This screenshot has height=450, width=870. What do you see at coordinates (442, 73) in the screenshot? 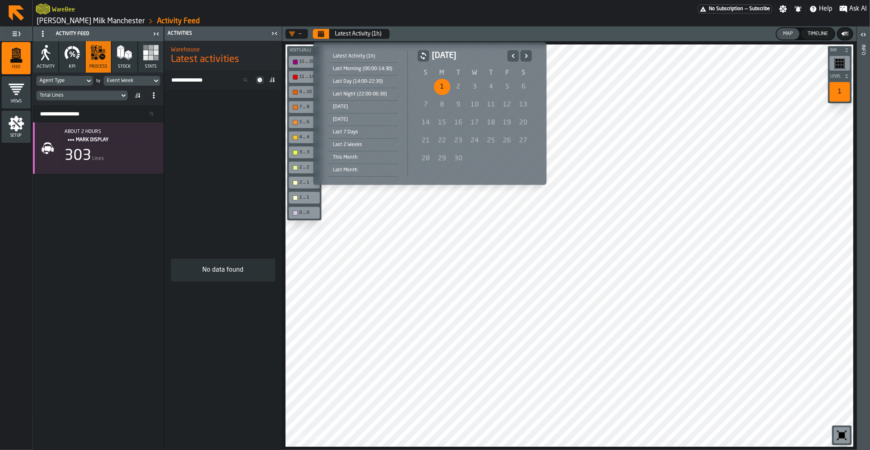
I see `th: M` at bounding box center [442, 73].